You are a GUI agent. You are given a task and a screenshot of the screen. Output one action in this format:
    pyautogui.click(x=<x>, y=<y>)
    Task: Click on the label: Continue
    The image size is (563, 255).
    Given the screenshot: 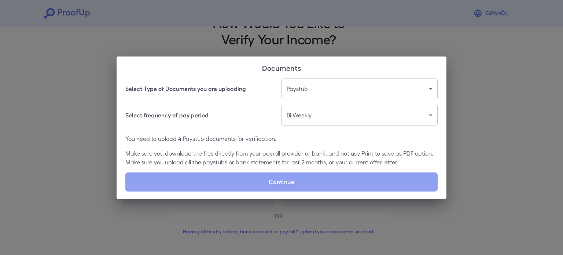 What is the action you would take?
    pyautogui.click(x=282, y=182)
    